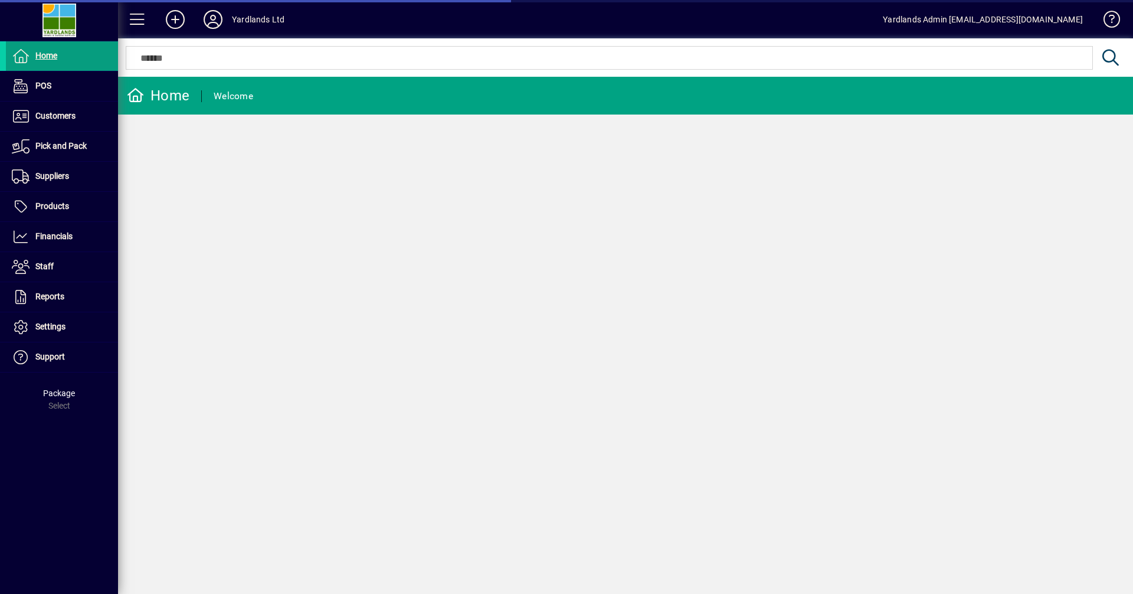 This screenshot has width=1133, height=594. I want to click on a: Support, so click(62, 357).